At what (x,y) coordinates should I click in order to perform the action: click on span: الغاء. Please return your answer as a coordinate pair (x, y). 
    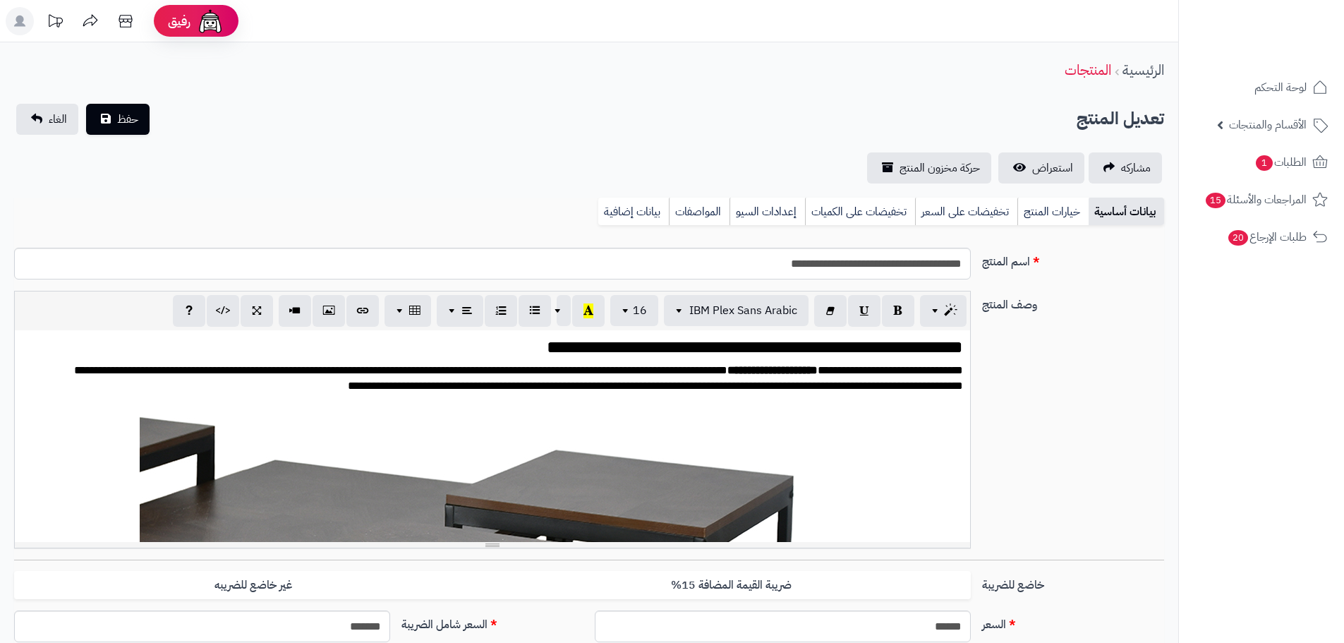
    Looking at the image, I should click on (58, 119).